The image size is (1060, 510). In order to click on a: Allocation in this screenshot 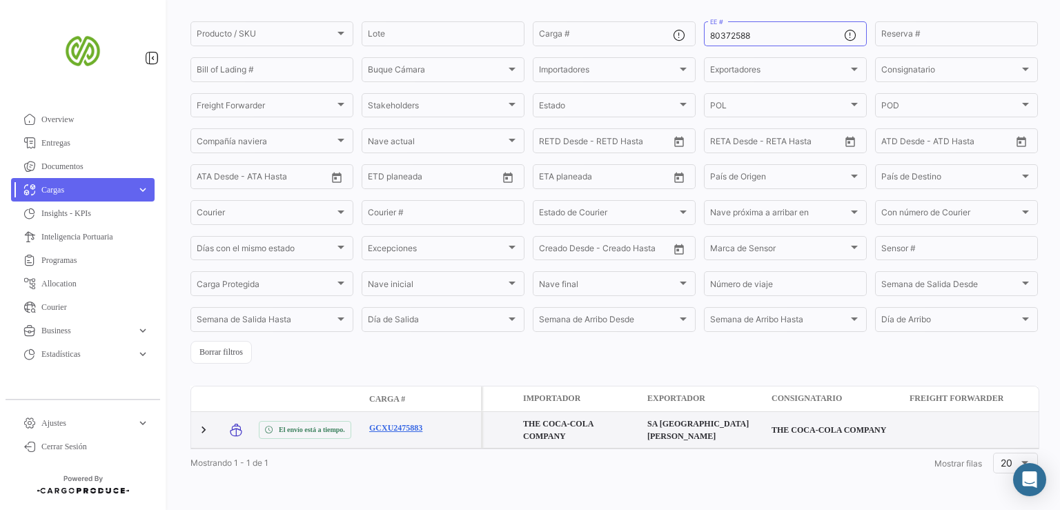, I will do `click(83, 284)`.